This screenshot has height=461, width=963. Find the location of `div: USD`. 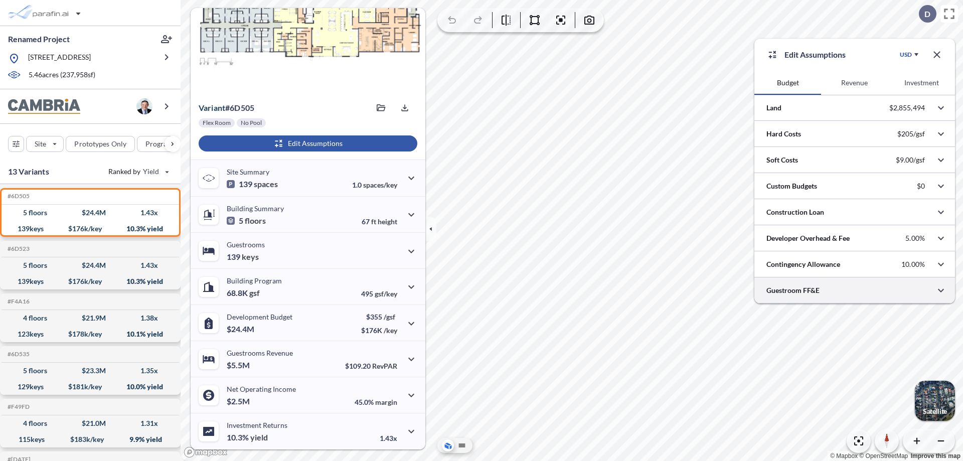

div: USD is located at coordinates (905, 55).